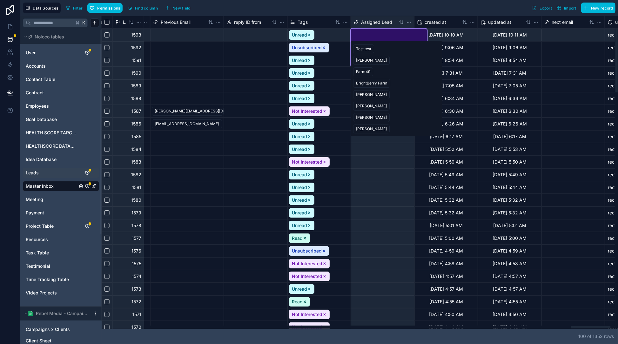 The width and height of the screenshot is (618, 344). What do you see at coordinates (40, 226) in the screenshot?
I see `span: Project Table` at bounding box center [40, 226].